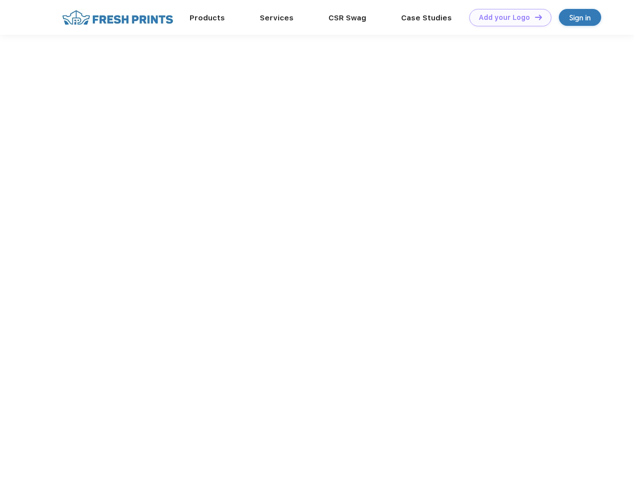 The width and height of the screenshot is (634, 477). I want to click on img: DT, so click(538, 17).